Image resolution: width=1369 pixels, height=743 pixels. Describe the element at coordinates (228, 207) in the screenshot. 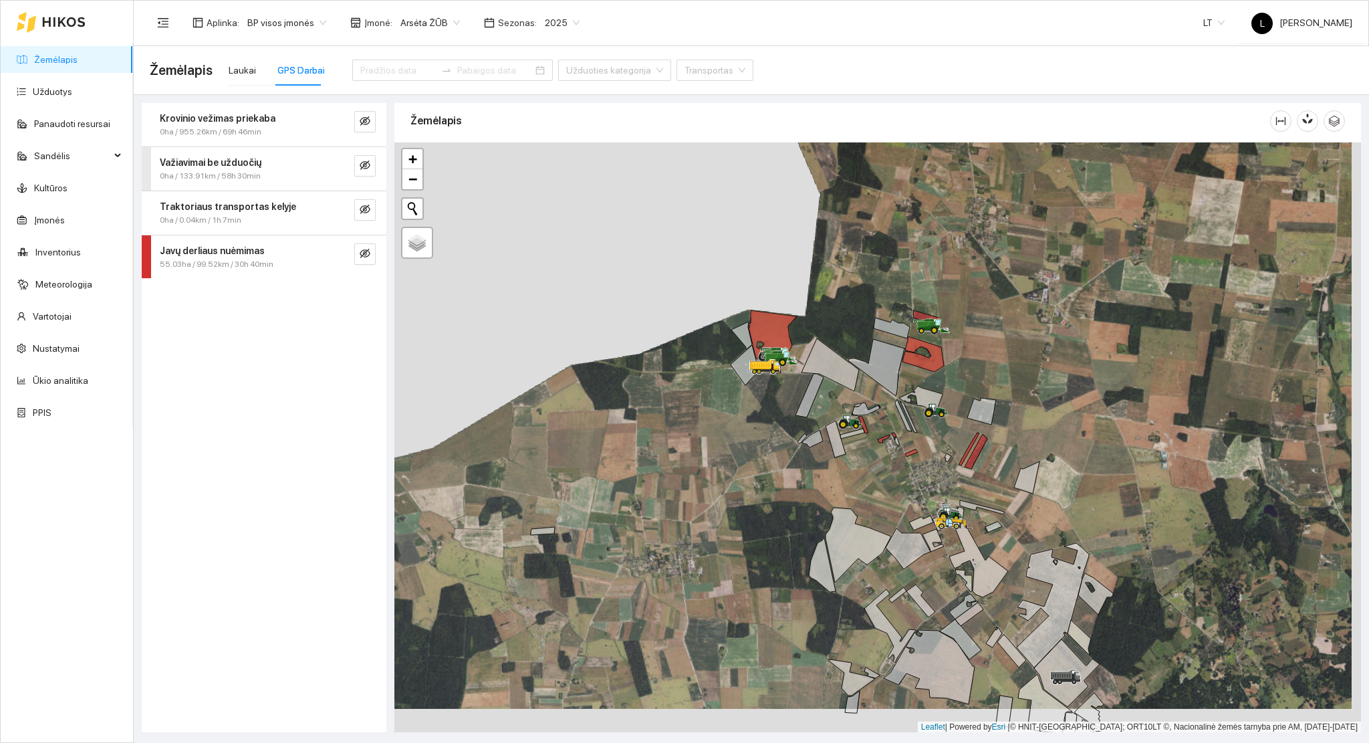

I see `strong: Traktoriaus transportas kelyje` at that location.